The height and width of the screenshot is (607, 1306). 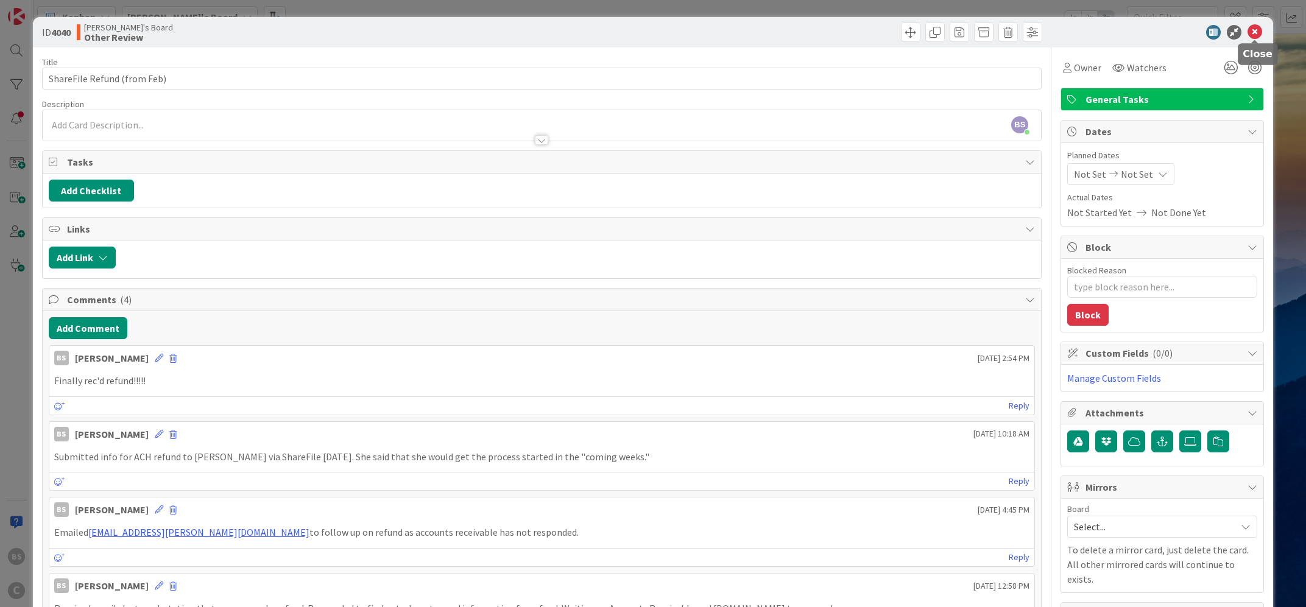 I want to click on span: Block, so click(x=1164, y=247).